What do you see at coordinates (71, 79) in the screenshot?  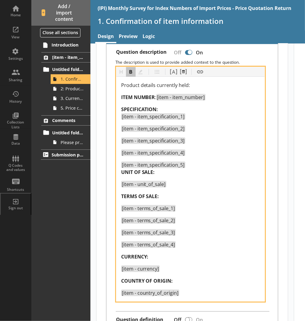 I see `a: 1. Confirmation of item information` at bounding box center [71, 79].